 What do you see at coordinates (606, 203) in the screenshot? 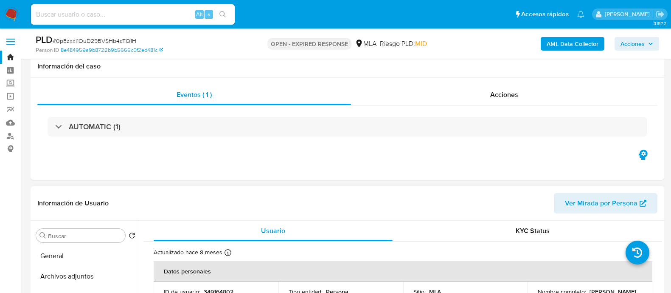
I see `button: Ver Mirada por Persona` at bounding box center [606, 203].